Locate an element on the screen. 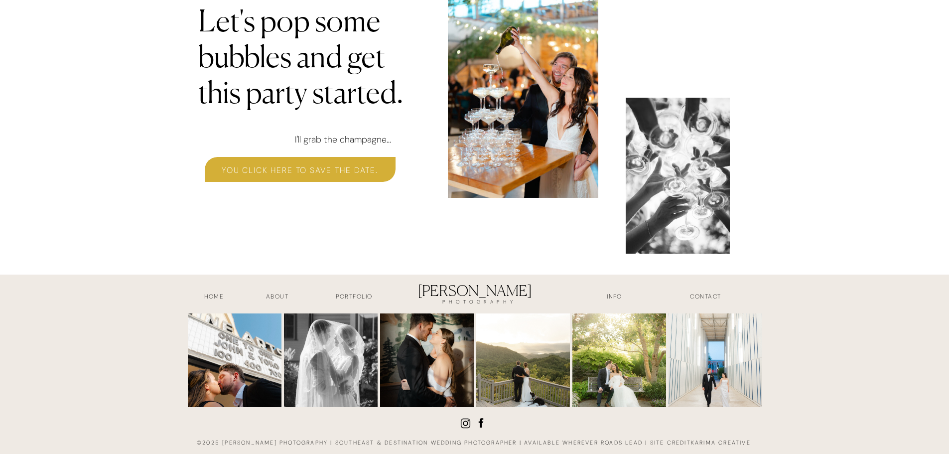 The height and width of the screenshot is (454, 949). h3: about is located at coordinates (277, 297).